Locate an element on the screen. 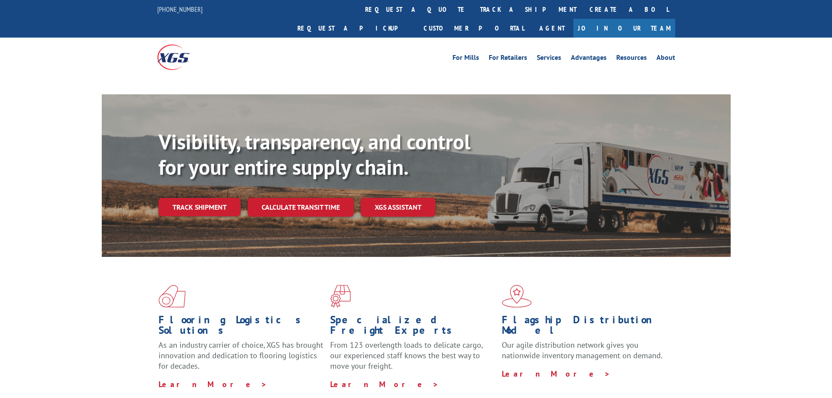  a: Track shipment is located at coordinates (200, 207).